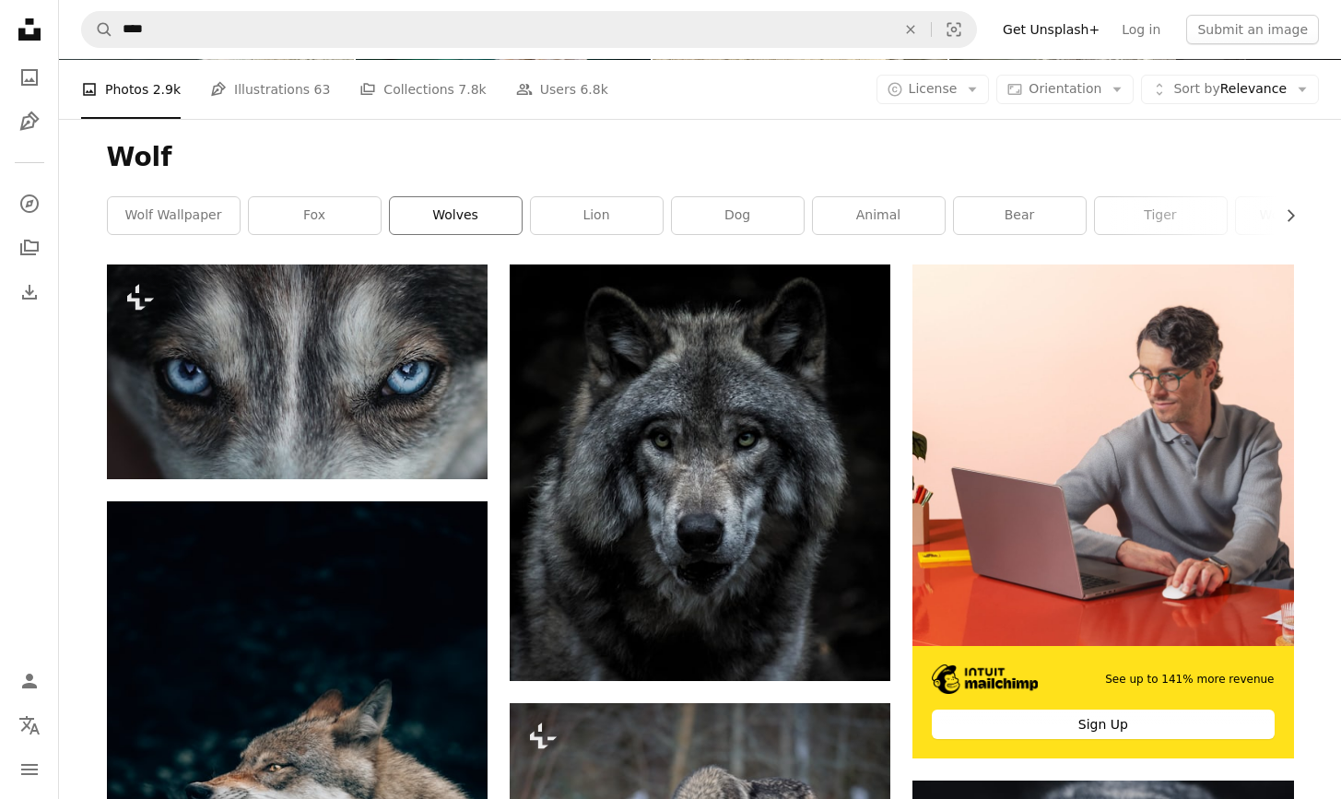 The width and height of the screenshot is (1341, 799). What do you see at coordinates (1050, 29) in the screenshot?
I see `a: Get Unsplash+` at bounding box center [1050, 29].